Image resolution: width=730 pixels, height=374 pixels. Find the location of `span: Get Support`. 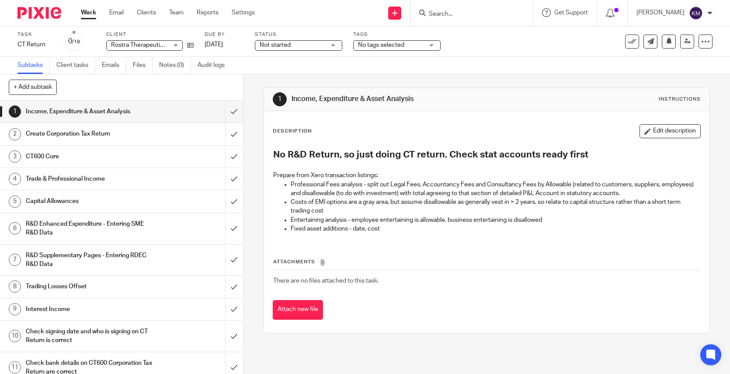

span: Get Support is located at coordinates (571, 13).